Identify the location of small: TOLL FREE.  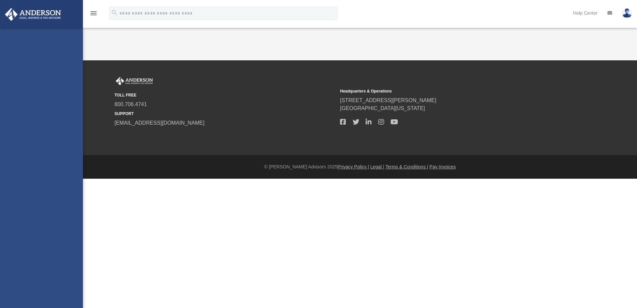
(225, 95).